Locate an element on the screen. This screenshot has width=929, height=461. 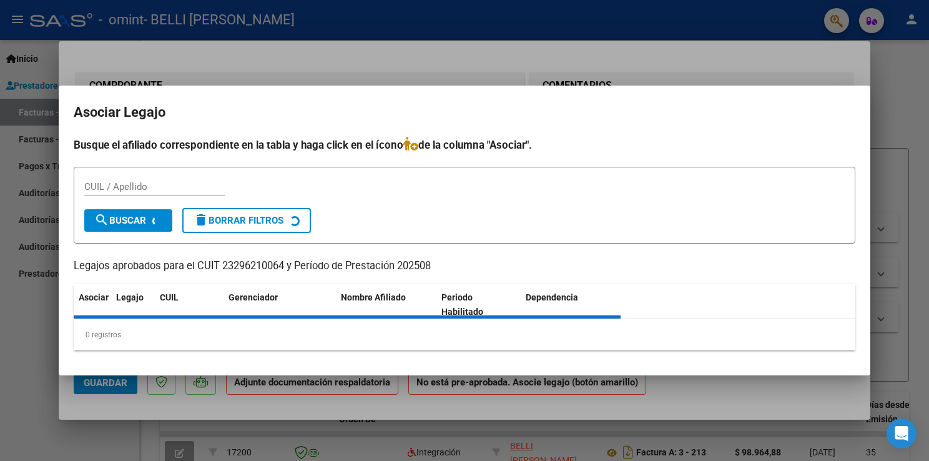
span: Asociar is located at coordinates (94, 297).